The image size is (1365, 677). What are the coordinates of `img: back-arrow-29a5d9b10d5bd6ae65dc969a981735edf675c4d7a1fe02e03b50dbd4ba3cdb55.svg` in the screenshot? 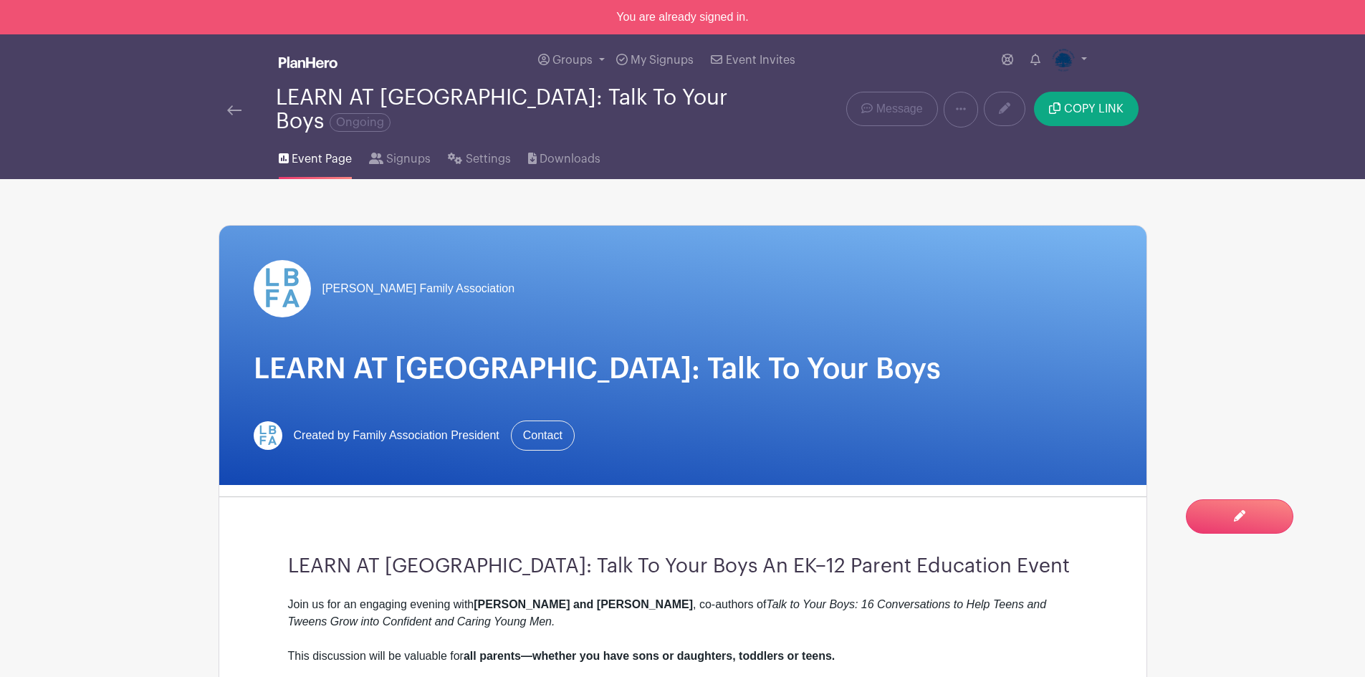 It's located at (234, 110).